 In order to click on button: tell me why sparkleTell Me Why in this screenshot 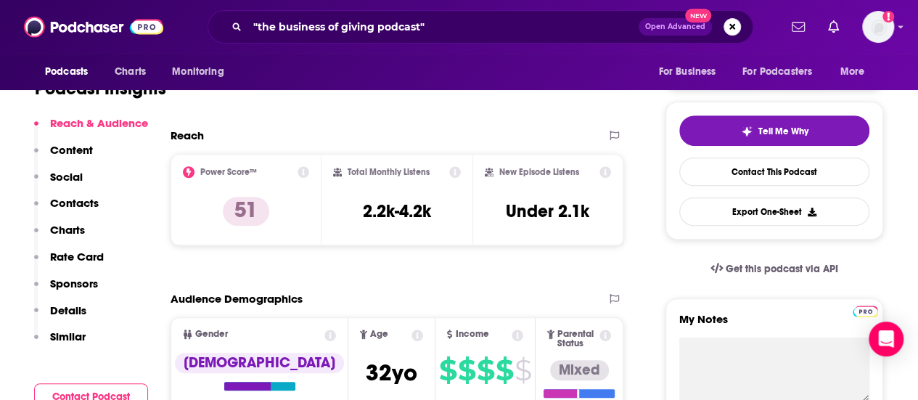, I will do `click(774, 131)`.